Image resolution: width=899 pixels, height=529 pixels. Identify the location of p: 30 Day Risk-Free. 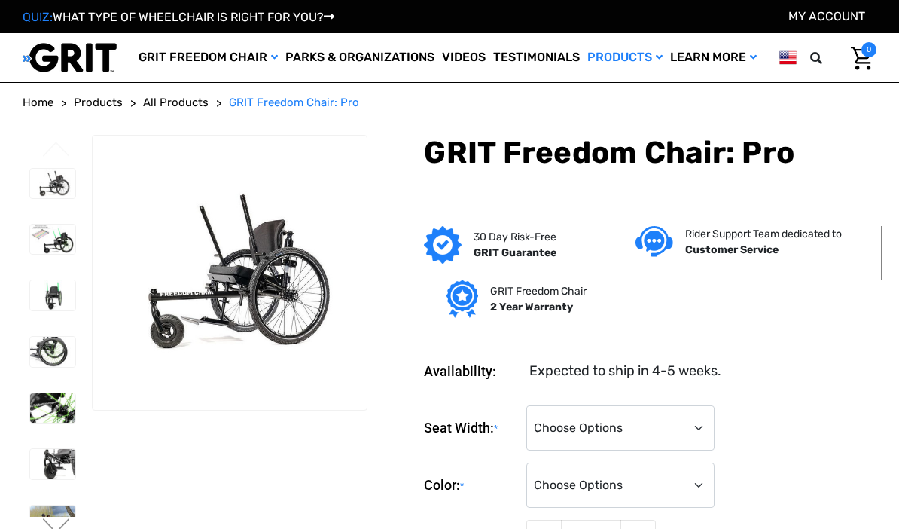
(515, 236).